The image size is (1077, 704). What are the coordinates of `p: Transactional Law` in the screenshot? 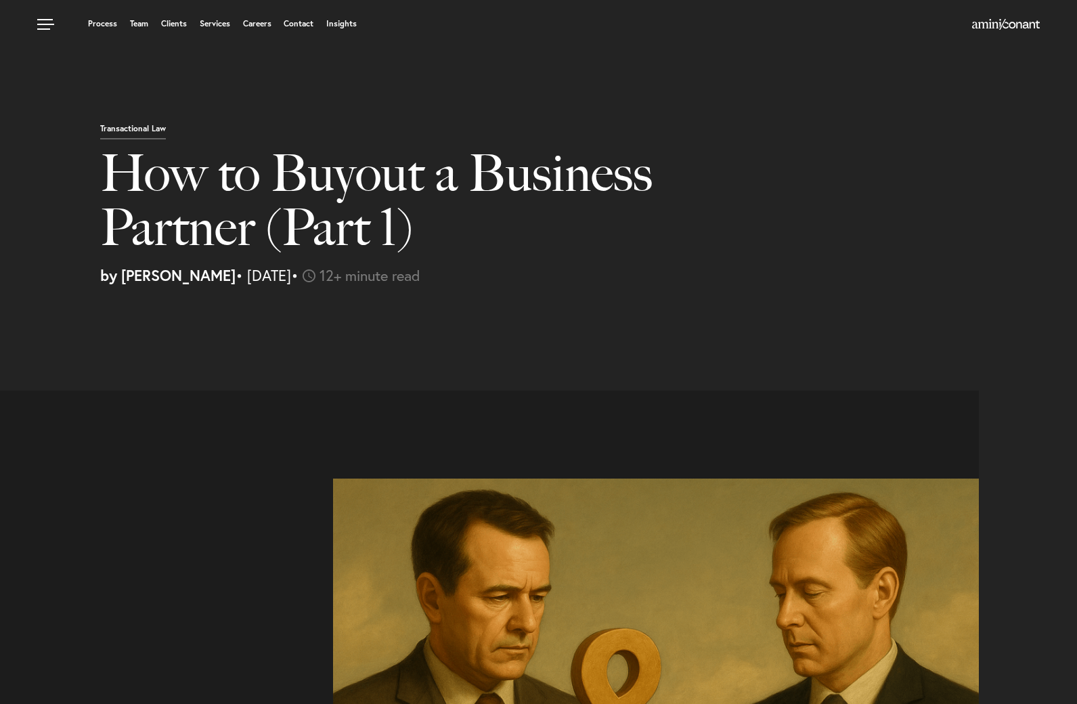 It's located at (133, 132).